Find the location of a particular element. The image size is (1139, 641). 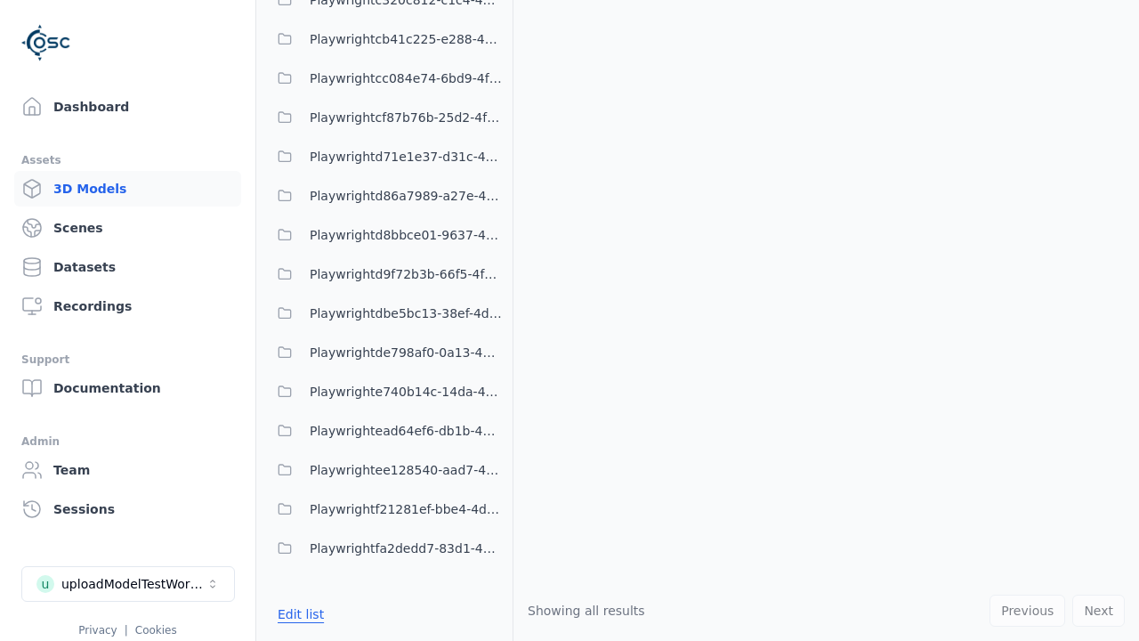

img: Logo is located at coordinates (46, 43).